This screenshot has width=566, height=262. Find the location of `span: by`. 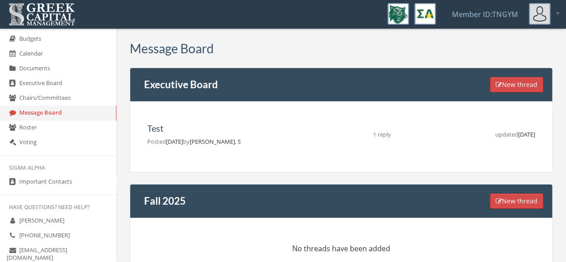

span: by is located at coordinates (186, 141).